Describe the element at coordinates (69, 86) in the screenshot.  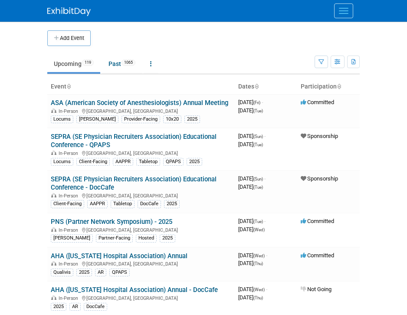
I see `a: Sort by Event Name` at that location.